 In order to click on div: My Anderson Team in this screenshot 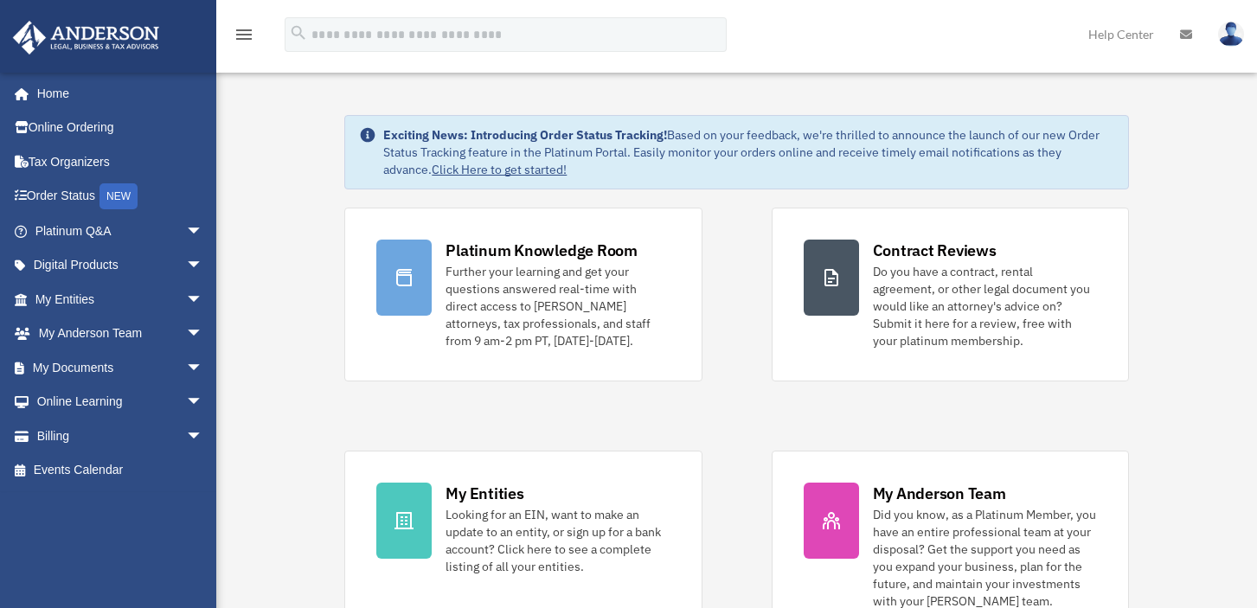, I will do `click(939, 493)`.